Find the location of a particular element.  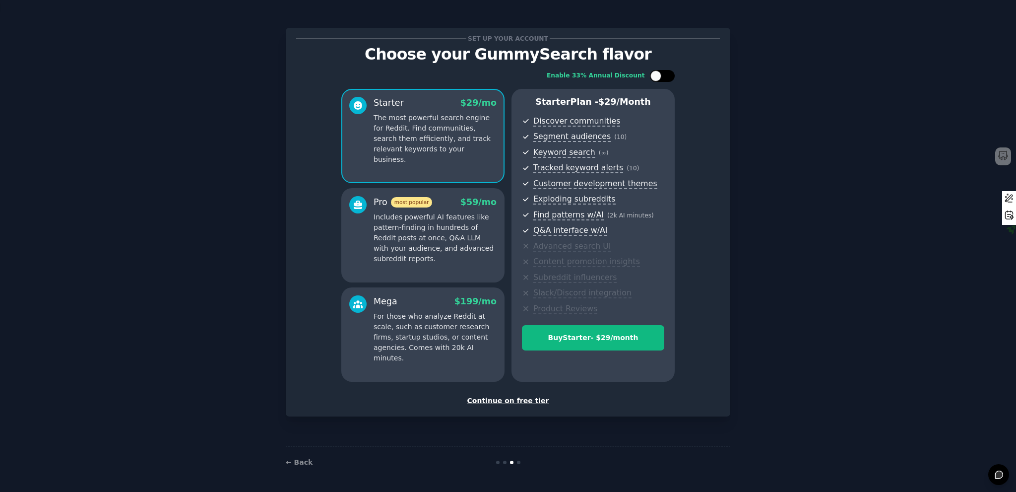

span: Segment audiences is located at coordinates (572, 136).